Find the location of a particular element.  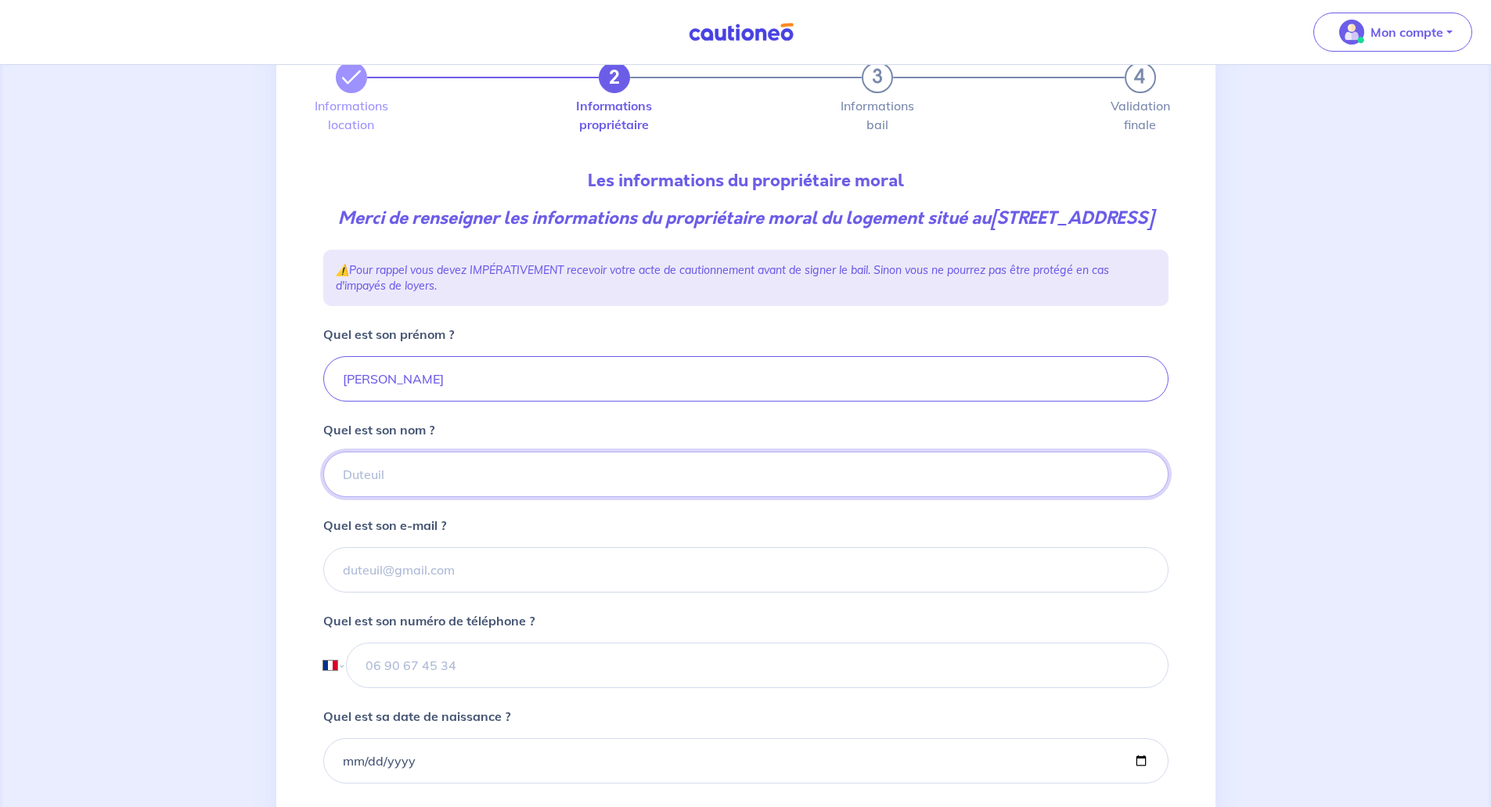

input: birthdate.placeholder is located at coordinates (746, 761).